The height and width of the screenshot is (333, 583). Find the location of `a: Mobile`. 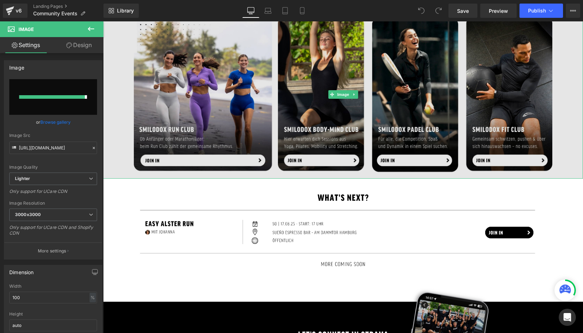

a: Mobile is located at coordinates (302, 11).